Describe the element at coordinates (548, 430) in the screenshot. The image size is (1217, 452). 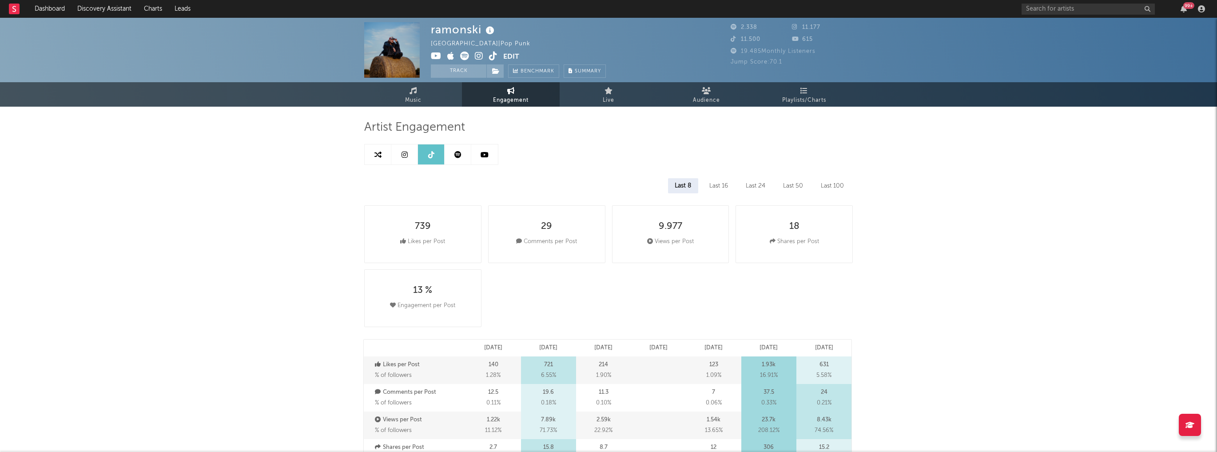
I see `span: 71.73 %` at that location.